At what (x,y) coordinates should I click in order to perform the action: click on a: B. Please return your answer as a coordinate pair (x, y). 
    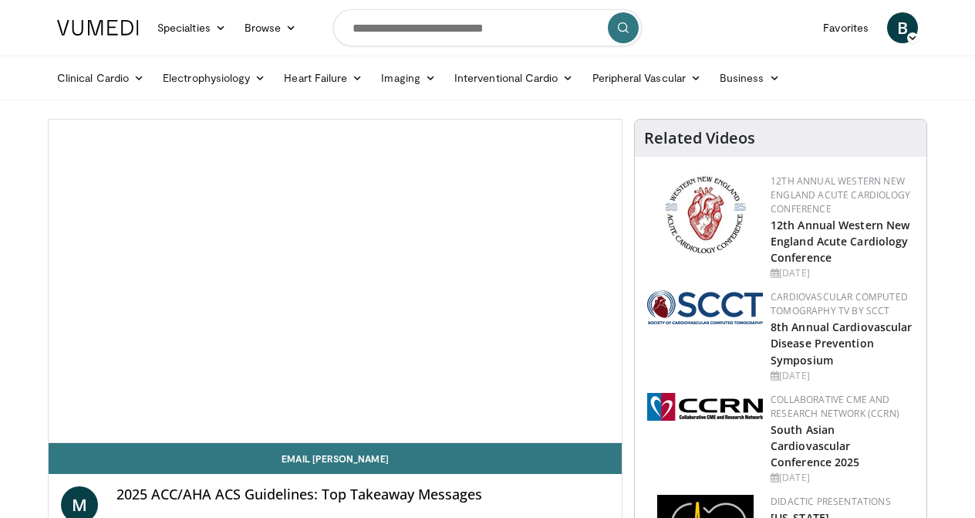
    Looking at the image, I should click on (902, 28).